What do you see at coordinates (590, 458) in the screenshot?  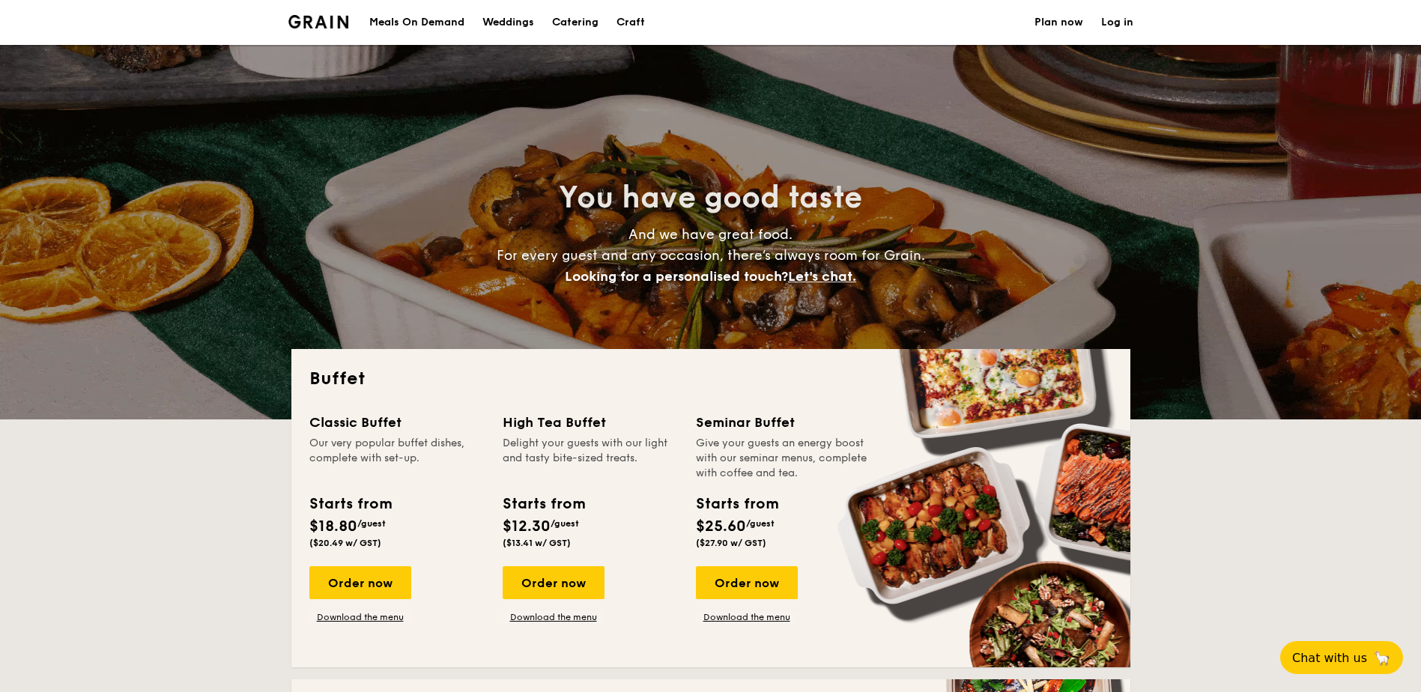 I see `div: Delight your guests with our light and tasty bite-sized treats.` at bounding box center [590, 458].